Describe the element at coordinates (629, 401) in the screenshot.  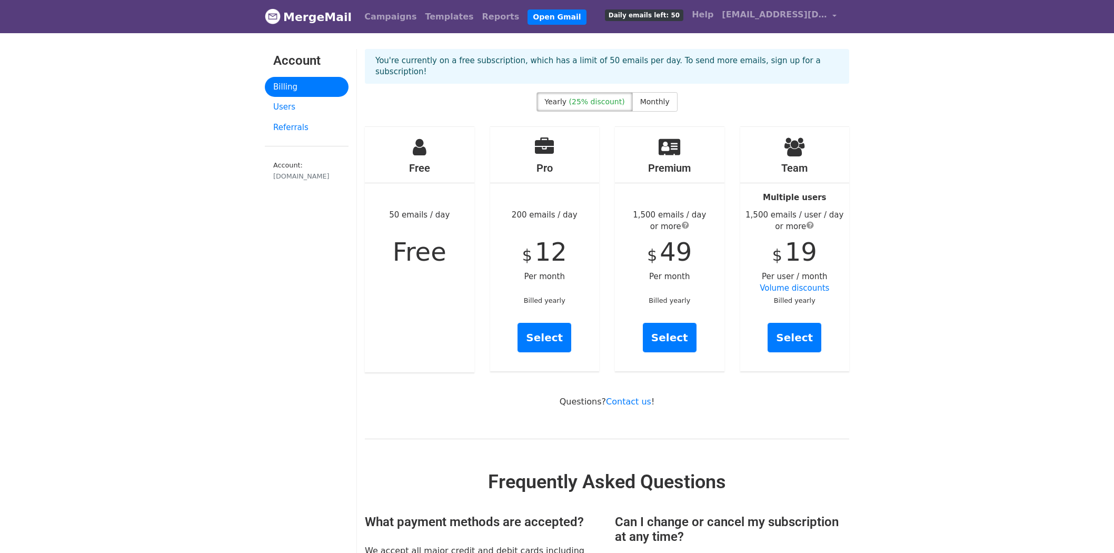
I see `a: Contact us` at that location.